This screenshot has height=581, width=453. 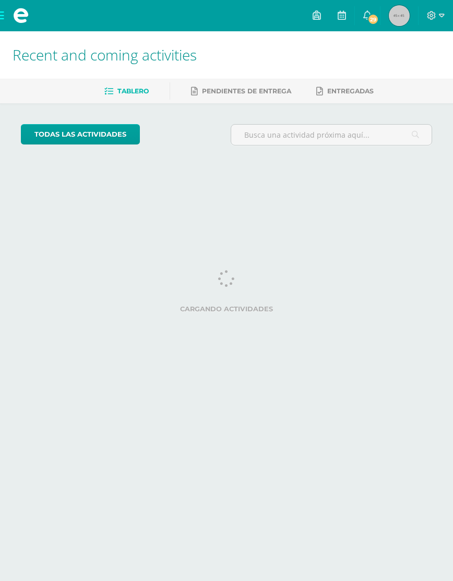 I want to click on input: Busca una actividad próxima aquí..., so click(x=331, y=135).